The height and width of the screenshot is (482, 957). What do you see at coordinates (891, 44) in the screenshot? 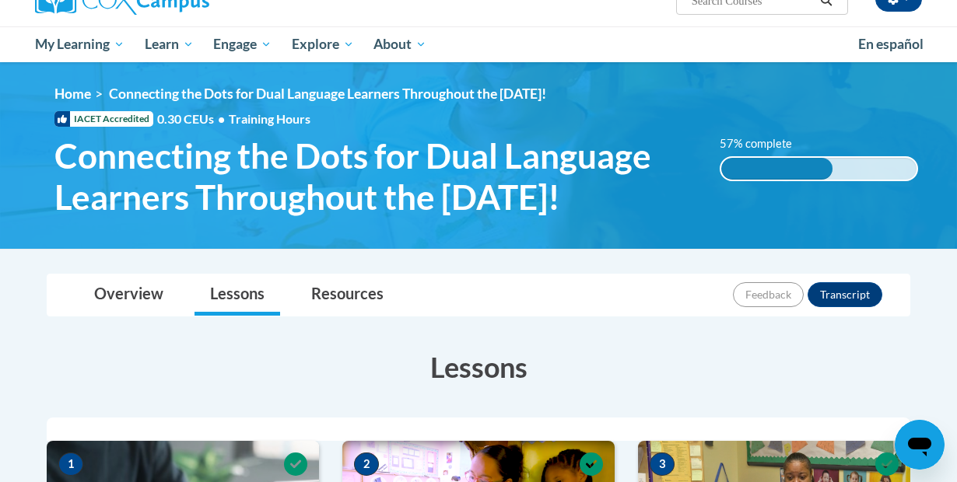
I see `span: En español` at bounding box center [891, 44].